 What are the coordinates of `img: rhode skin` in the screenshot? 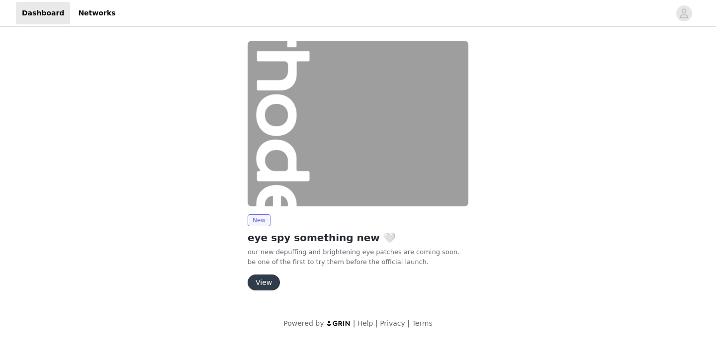 It's located at (358, 123).